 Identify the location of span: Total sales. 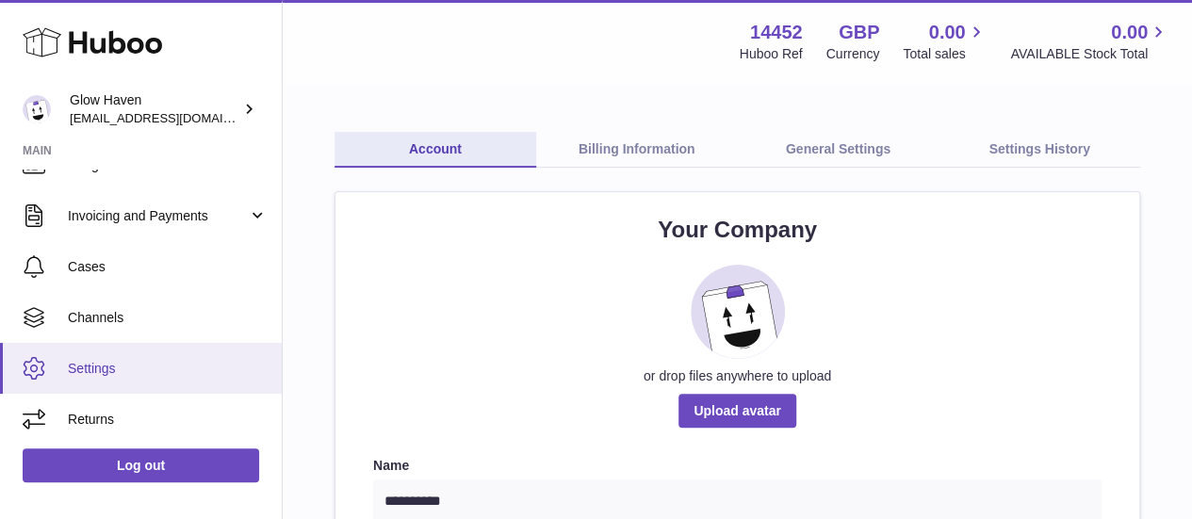
(944, 54).